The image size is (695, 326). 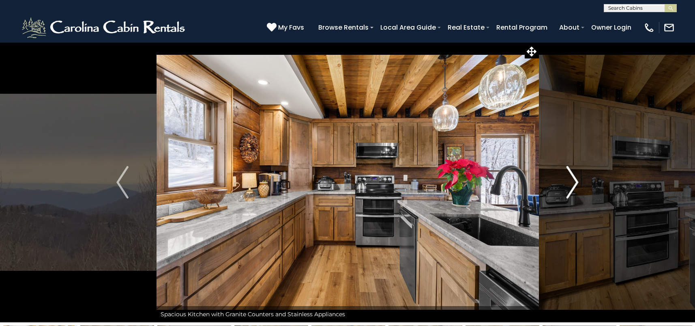 I want to click on img: phone-regular-white.png, so click(x=650, y=28).